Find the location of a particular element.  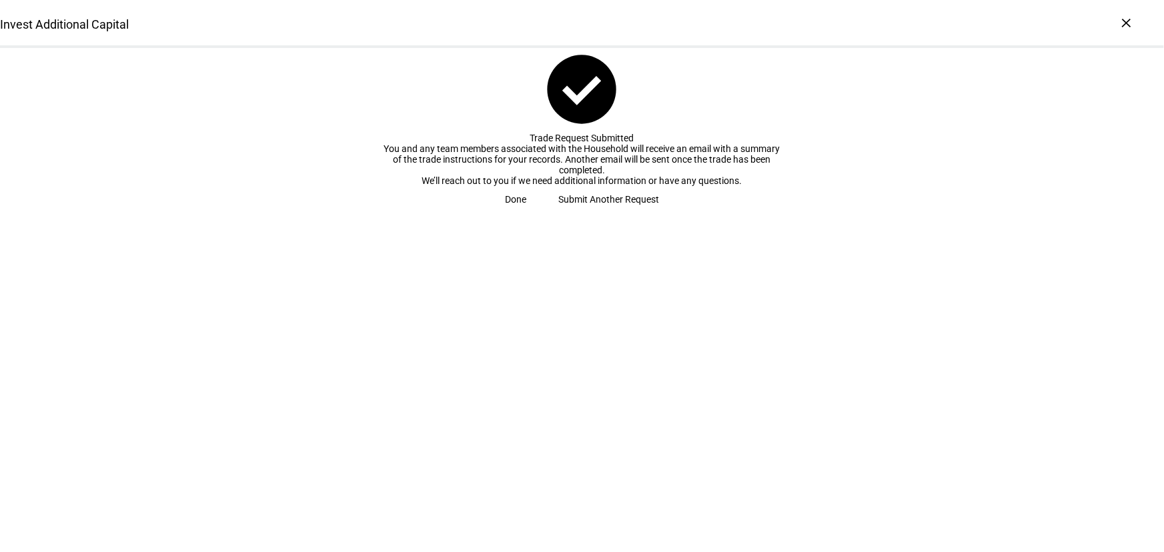

div: We’ll reach out to you if we need additional information or have any questions. is located at coordinates (582, 181).